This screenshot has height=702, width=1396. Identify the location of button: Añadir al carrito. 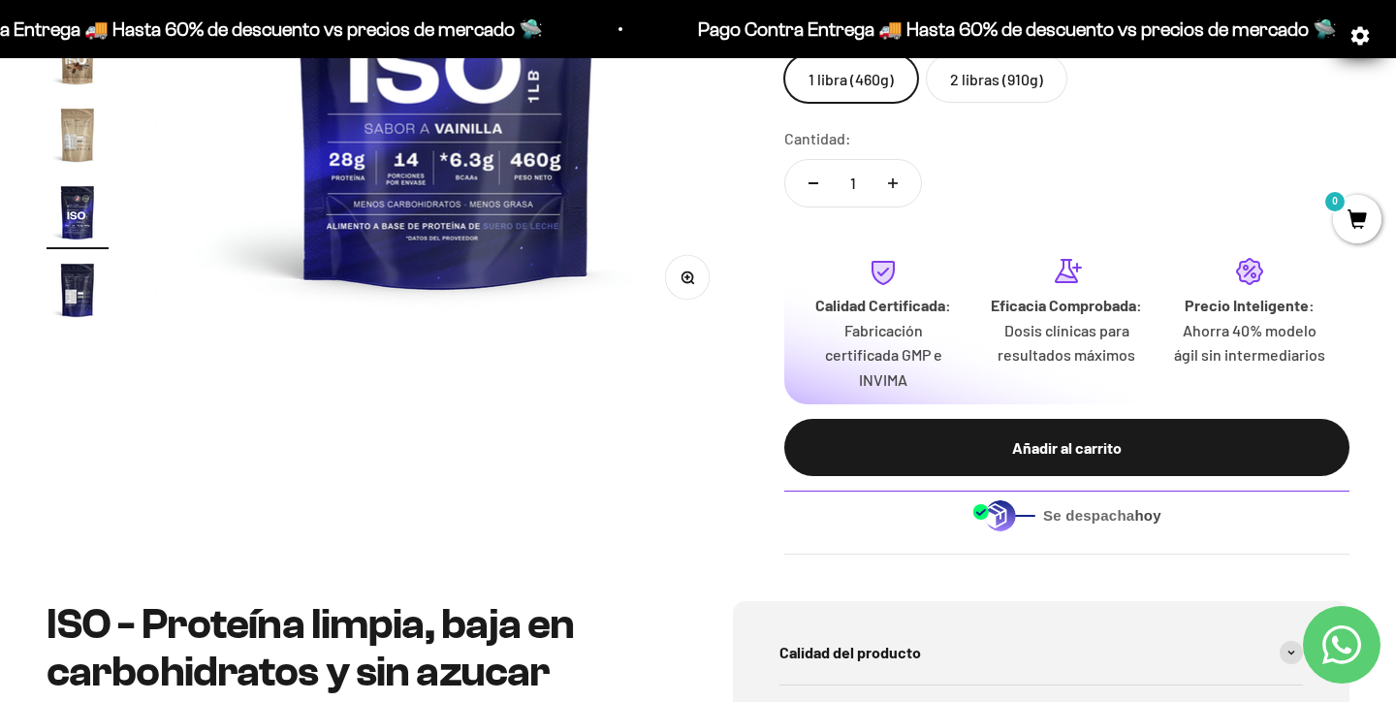
(1066, 448).